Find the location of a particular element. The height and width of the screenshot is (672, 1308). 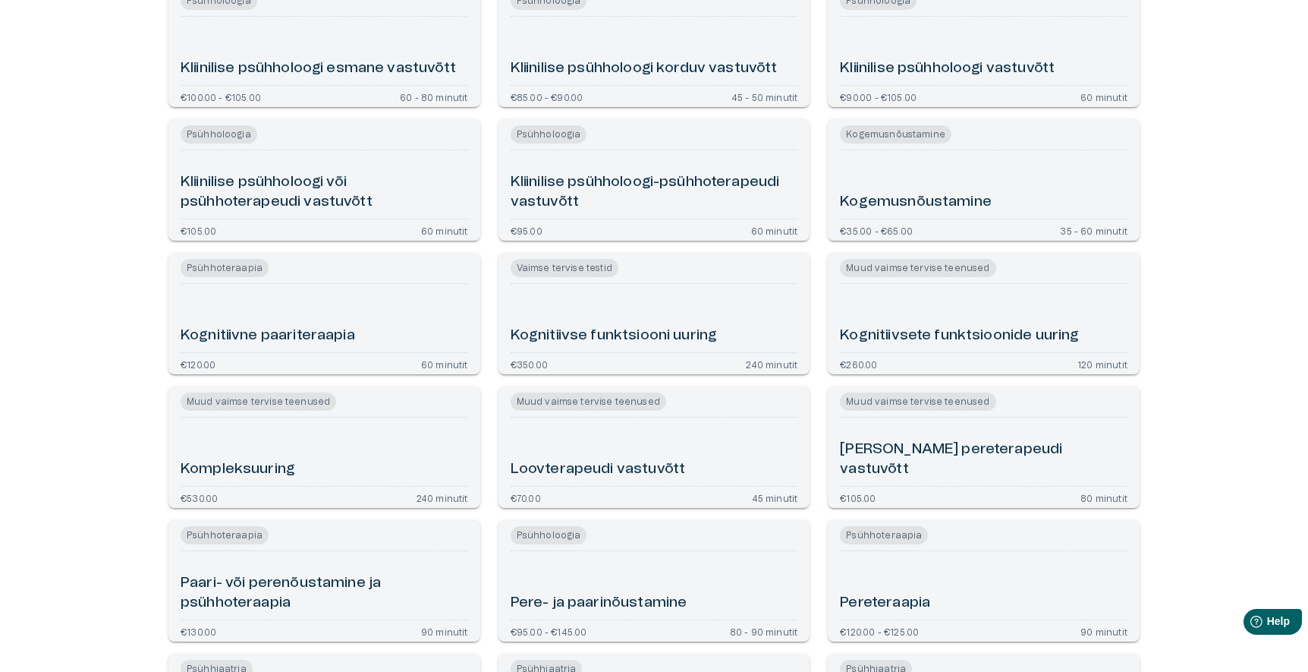

p: €100.00 - €105.00 is located at coordinates (221, 96).